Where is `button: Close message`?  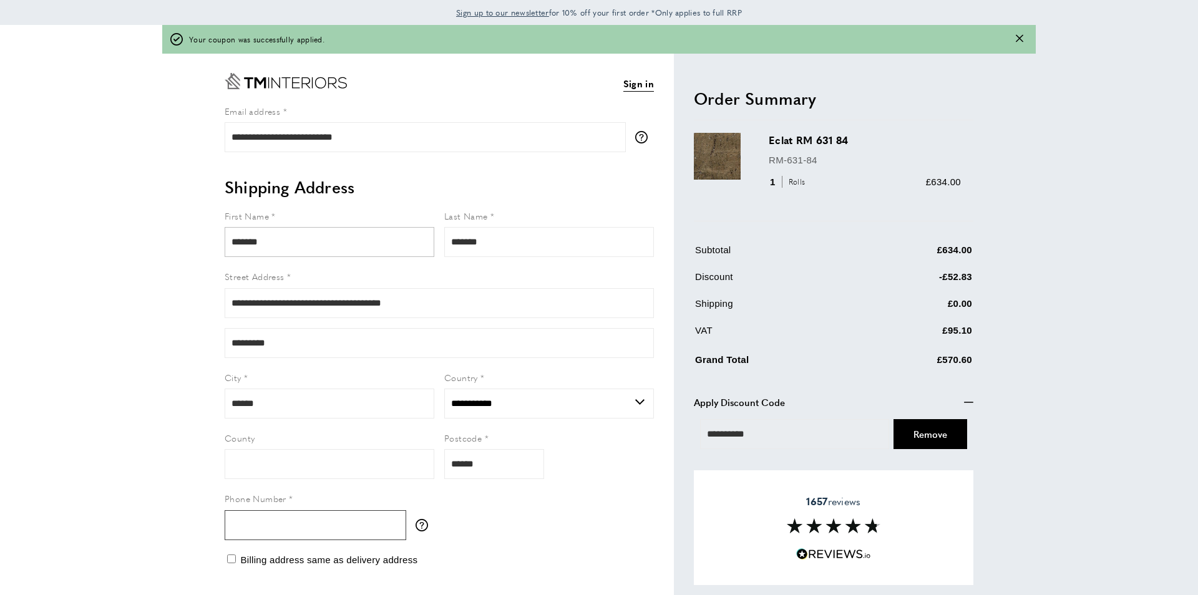
button: Close message is located at coordinates (1019, 39).